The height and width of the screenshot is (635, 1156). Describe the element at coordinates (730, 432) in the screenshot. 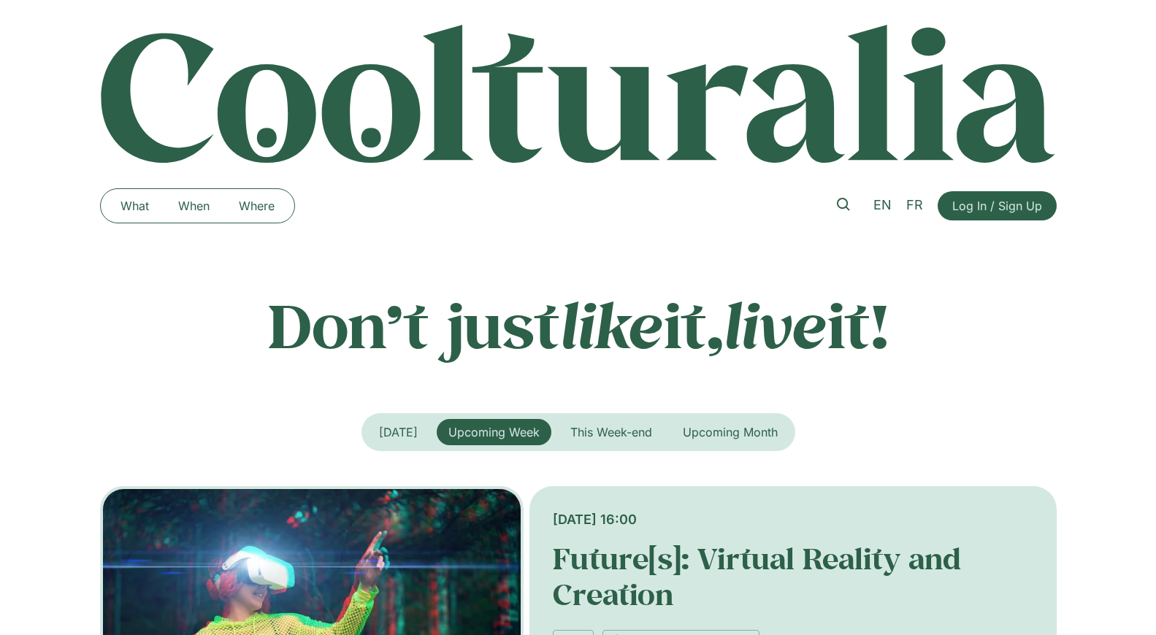

I see `span: Upcoming Month` at that location.